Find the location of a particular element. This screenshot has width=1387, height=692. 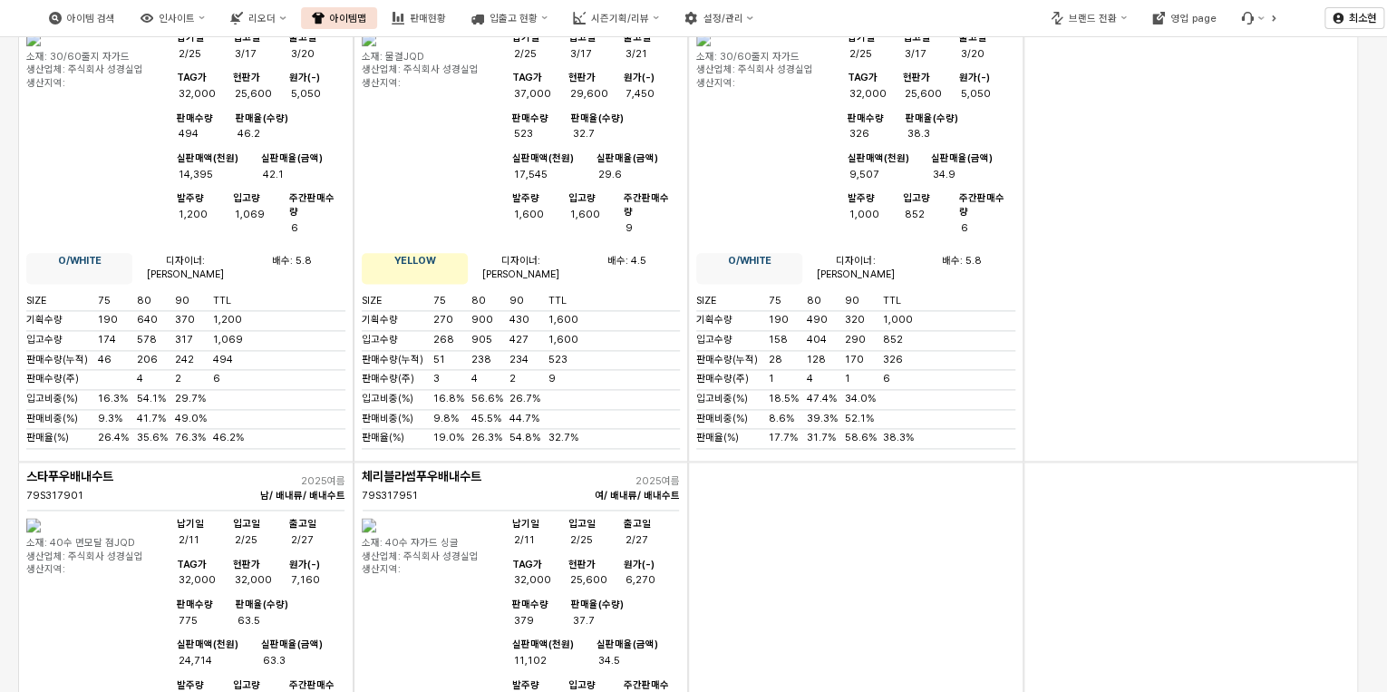

button: 아이템 검색 is located at coordinates (82, 18).